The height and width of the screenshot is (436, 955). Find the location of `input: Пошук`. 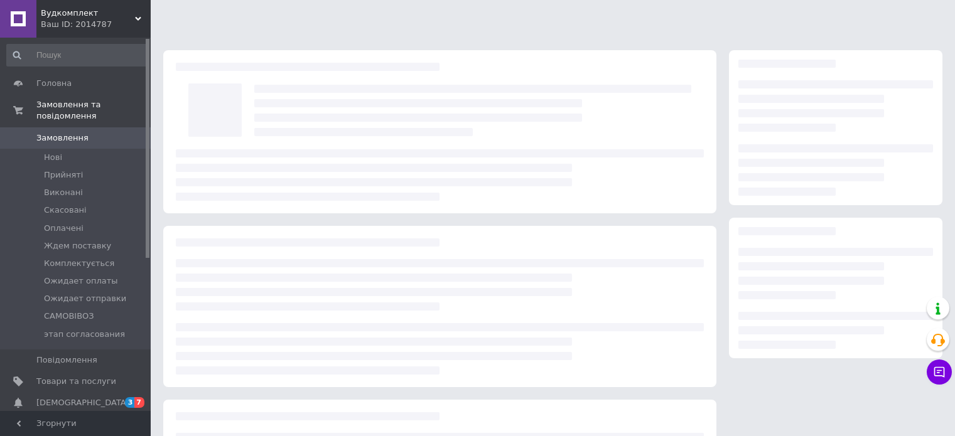

input: Пошук is located at coordinates (77, 55).